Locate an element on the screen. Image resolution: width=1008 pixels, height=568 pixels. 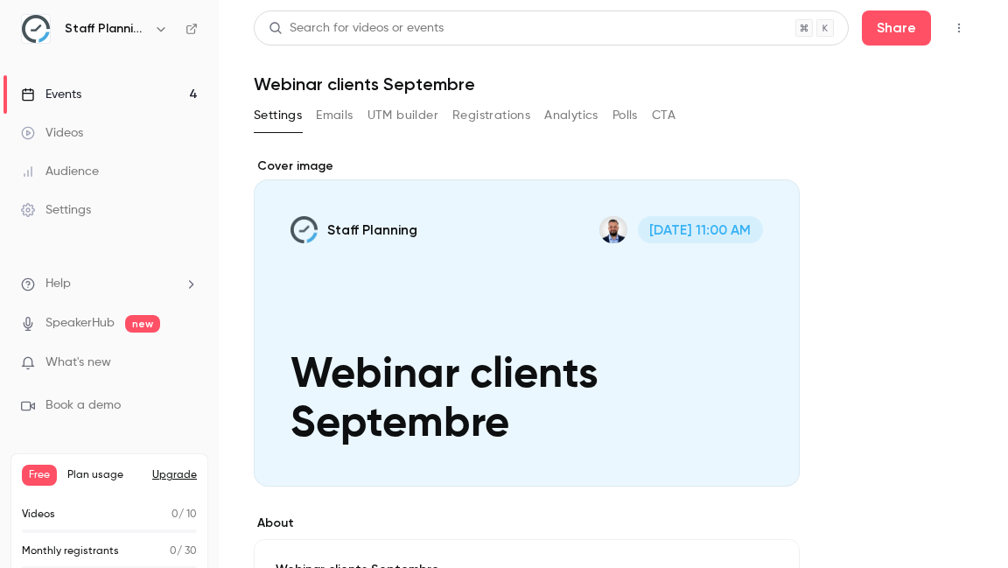
p: / 10 is located at coordinates (184, 514).